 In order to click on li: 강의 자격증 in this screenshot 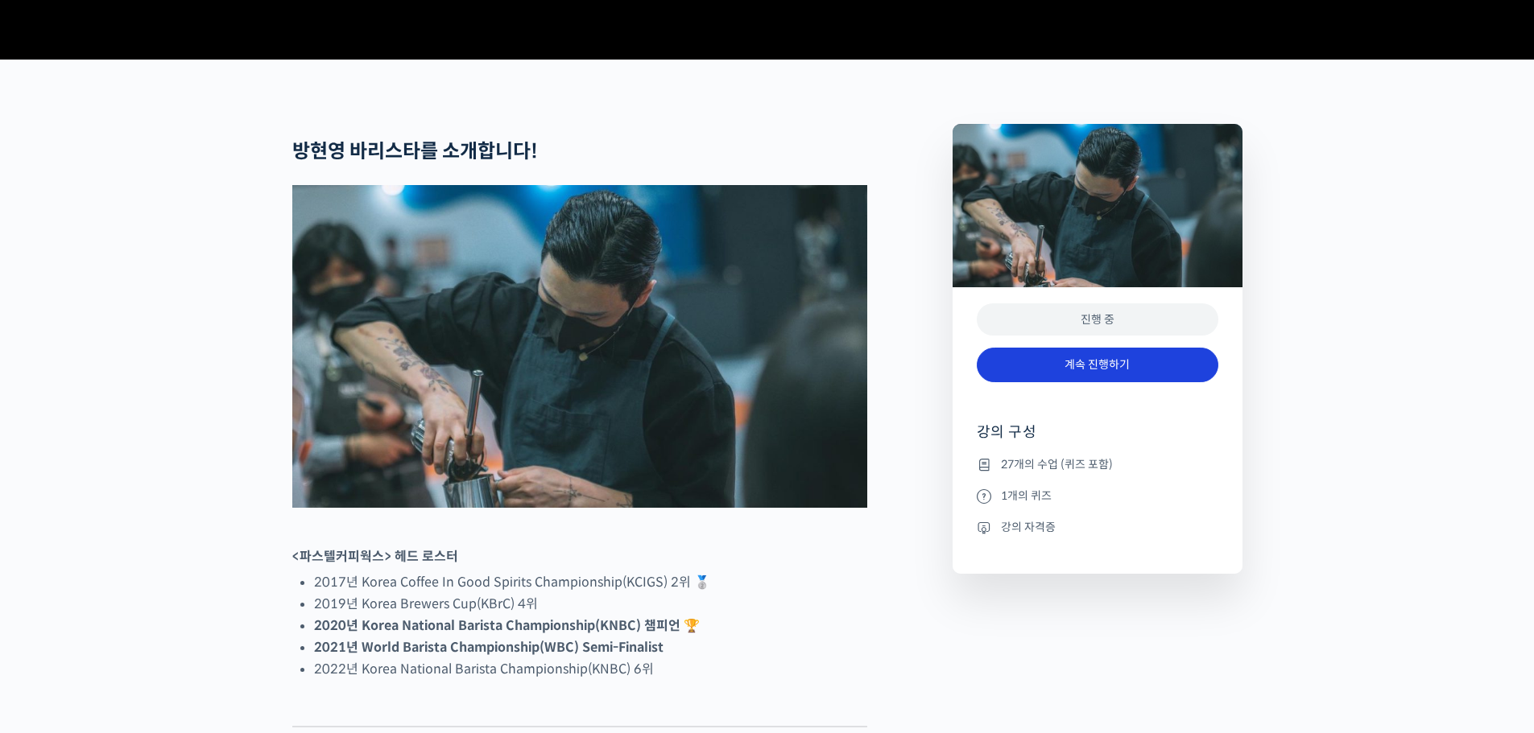, I will do `click(1097, 527)`.